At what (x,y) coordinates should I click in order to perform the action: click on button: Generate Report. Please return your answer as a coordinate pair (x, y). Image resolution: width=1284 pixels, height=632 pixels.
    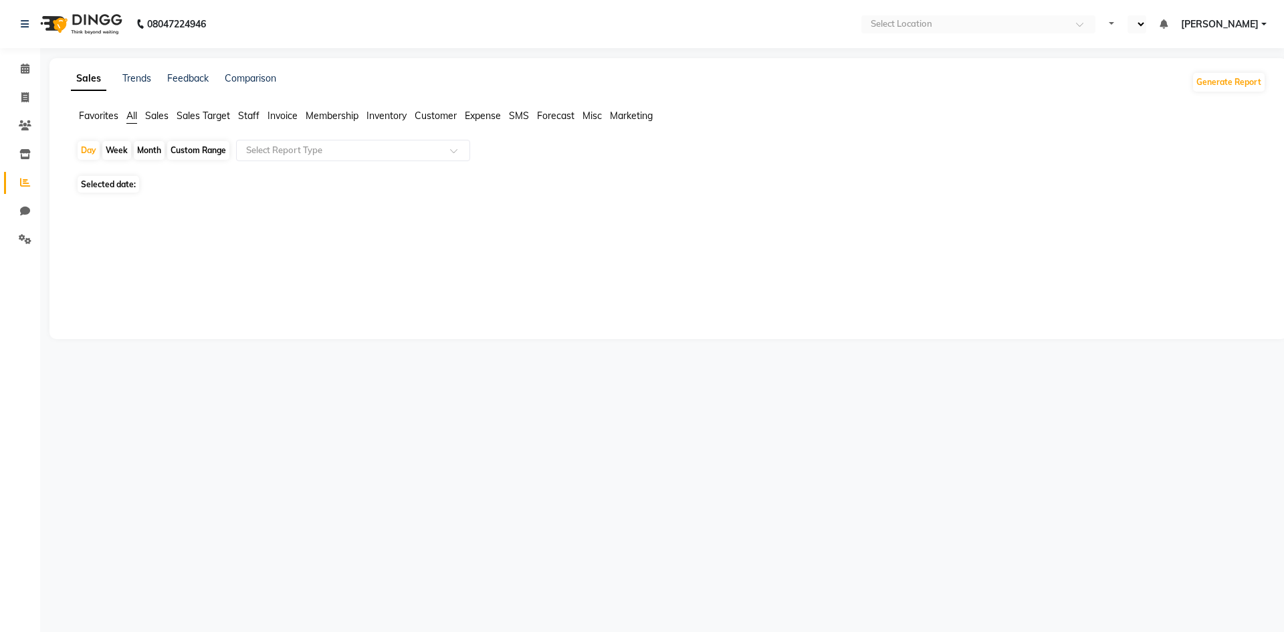
    Looking at the image, I should click on (1228, 82).